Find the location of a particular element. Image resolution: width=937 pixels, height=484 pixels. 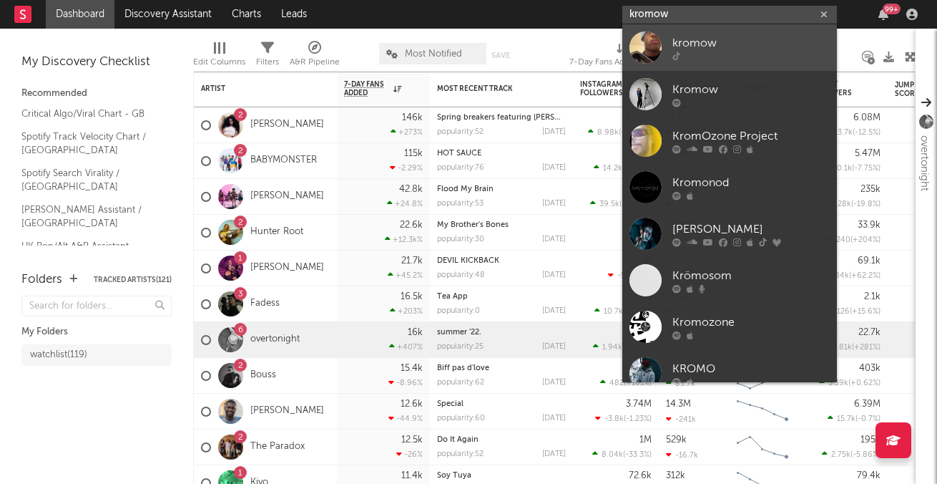

div: summer '22. is located at coordinates (501, 332).